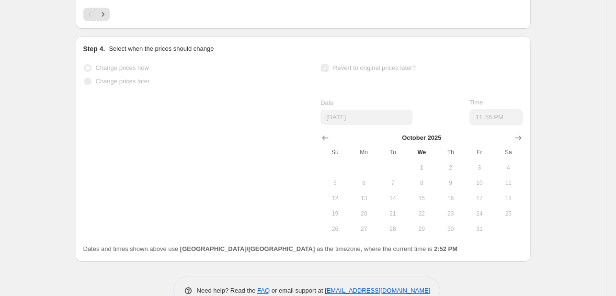 Image resolution: width=616 pixels, height=296 pixels. Describe the element at coordinates (421, 152) in the screenshot. I see `span: We` at that location.